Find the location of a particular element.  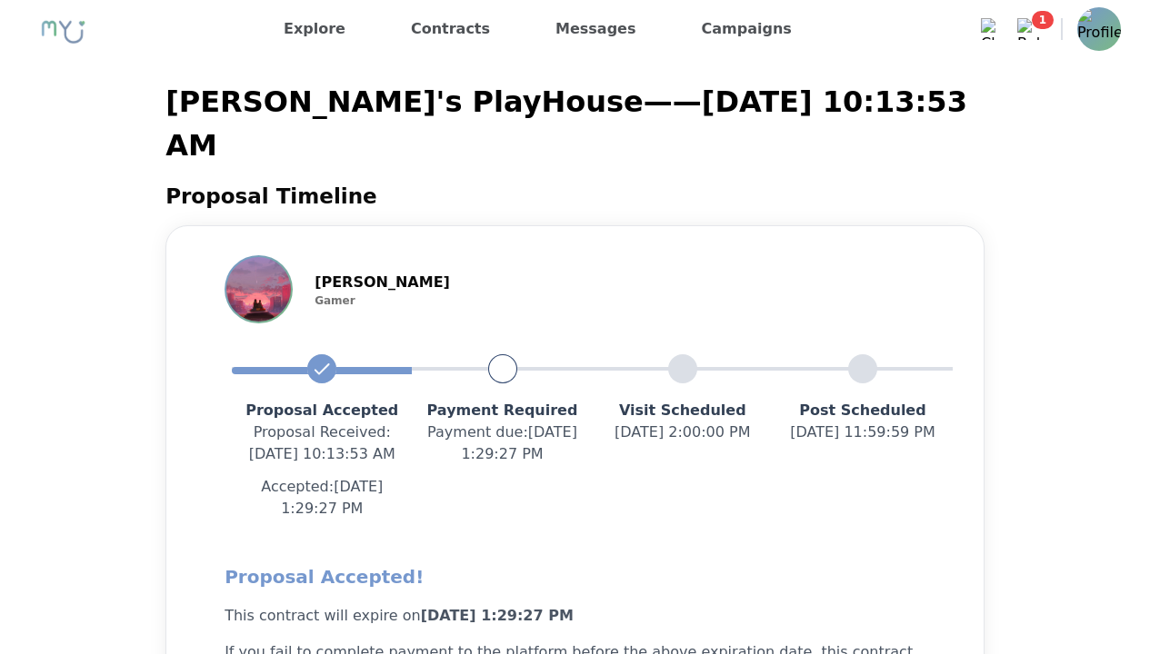

img: Bell is located at coordinates (1028, 29).